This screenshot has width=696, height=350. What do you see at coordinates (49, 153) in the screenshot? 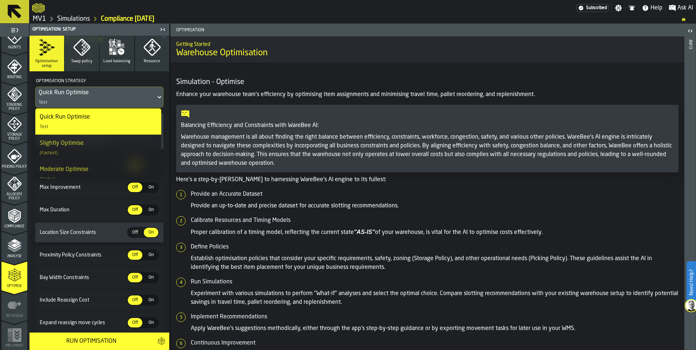
I see `div: (Fastest)` at bounding box center [49, 153].